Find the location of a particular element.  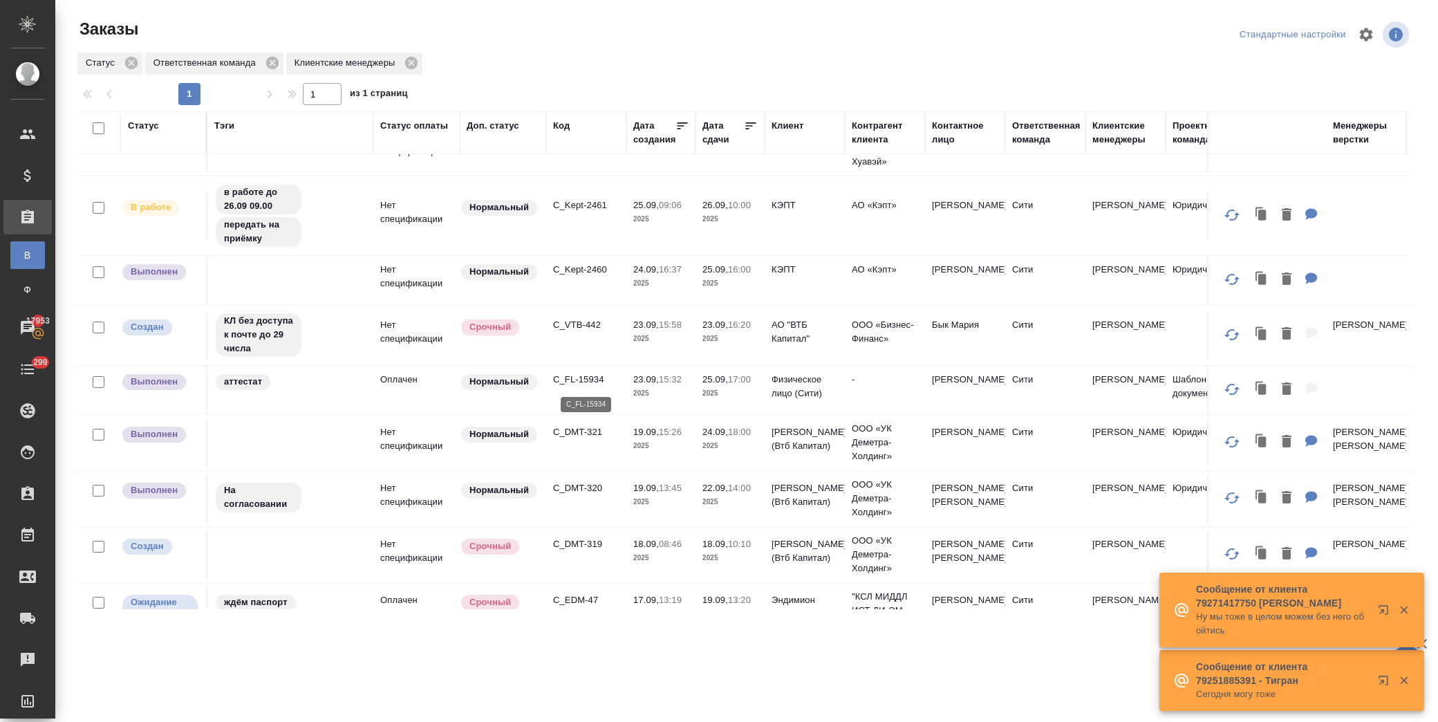

p: Создан is located at coordinates (147, 546).